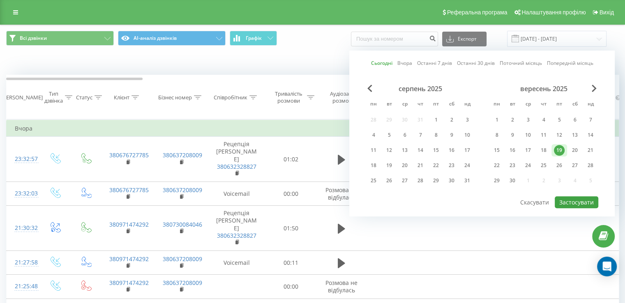 This screenshot has height=303, width=625. I want to click on div: пн 25 серп 2025 р., so click(374, 181).